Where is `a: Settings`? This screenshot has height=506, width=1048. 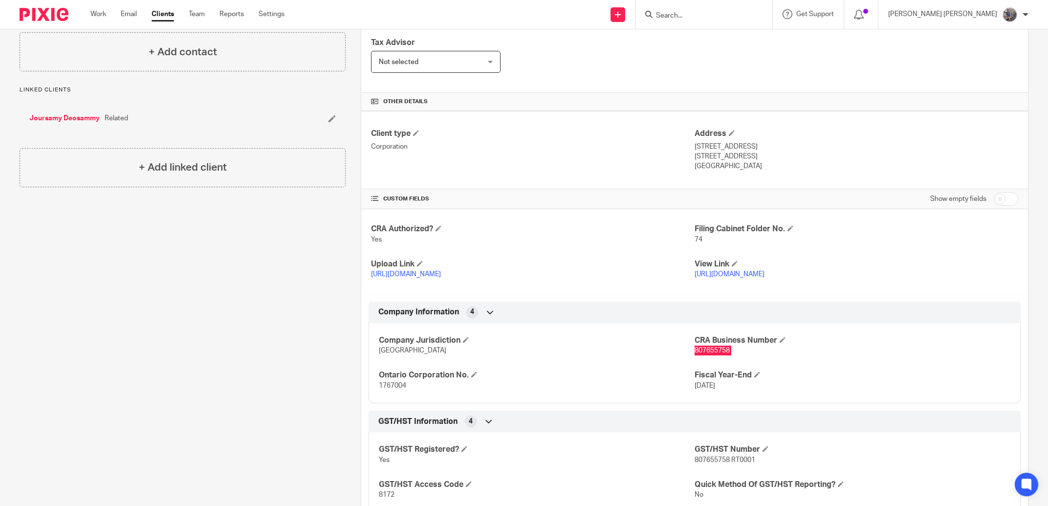 a: Settings is located at coordinates (271, 14).